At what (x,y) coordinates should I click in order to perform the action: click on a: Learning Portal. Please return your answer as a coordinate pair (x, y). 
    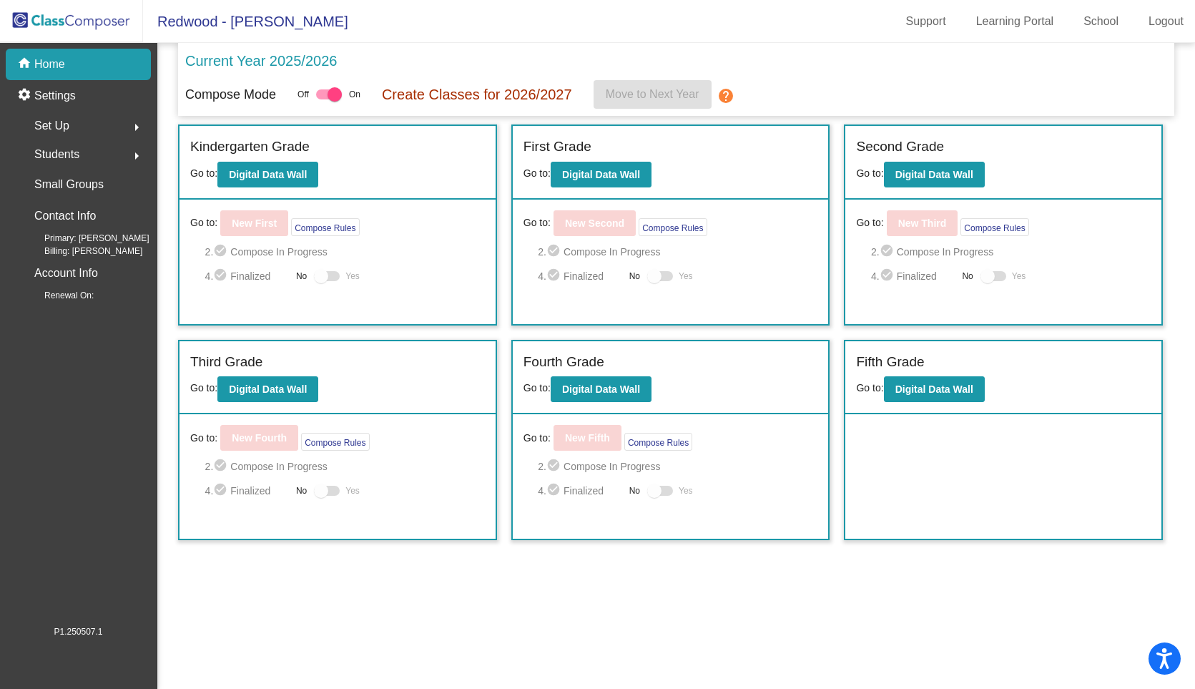
    Looking at the image, I should click on (1015, 21).